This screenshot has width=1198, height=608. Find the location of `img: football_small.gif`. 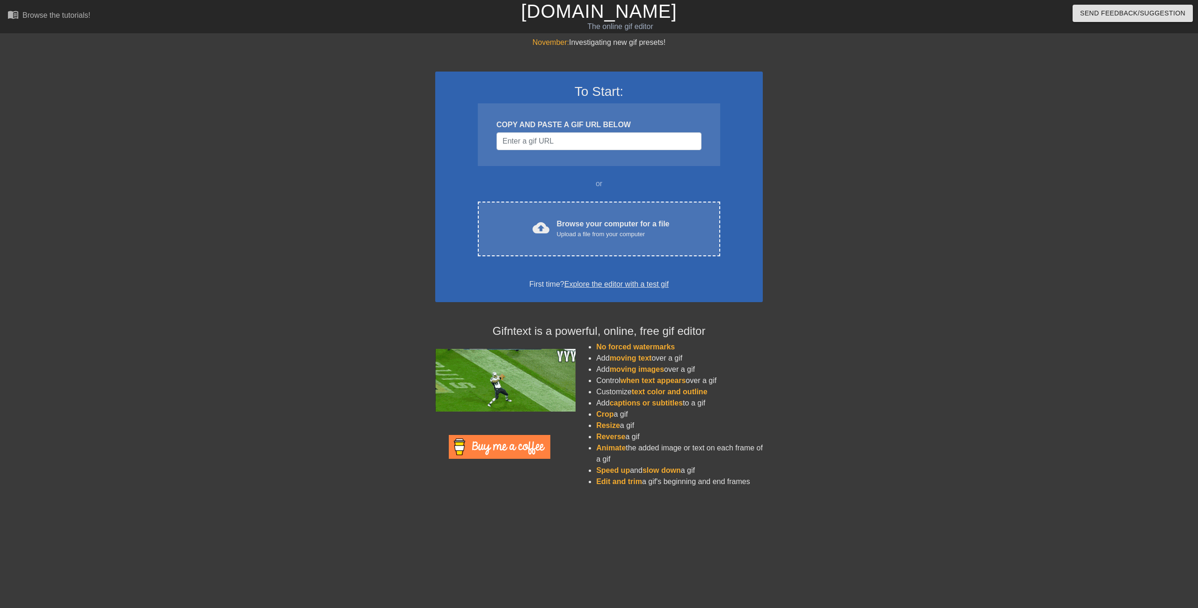

img: football_small.gif is located at coordinates (505, 380).